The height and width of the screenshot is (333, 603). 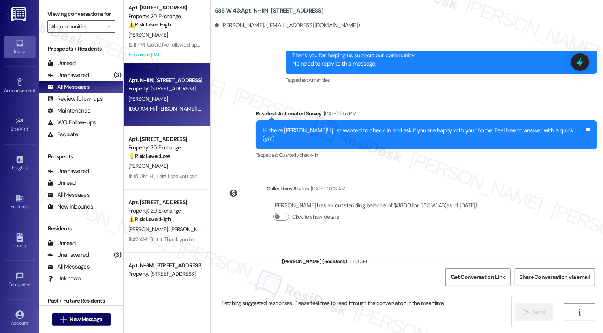 I want to click on button: Get Conversation Link, so click(x=478, y=277).